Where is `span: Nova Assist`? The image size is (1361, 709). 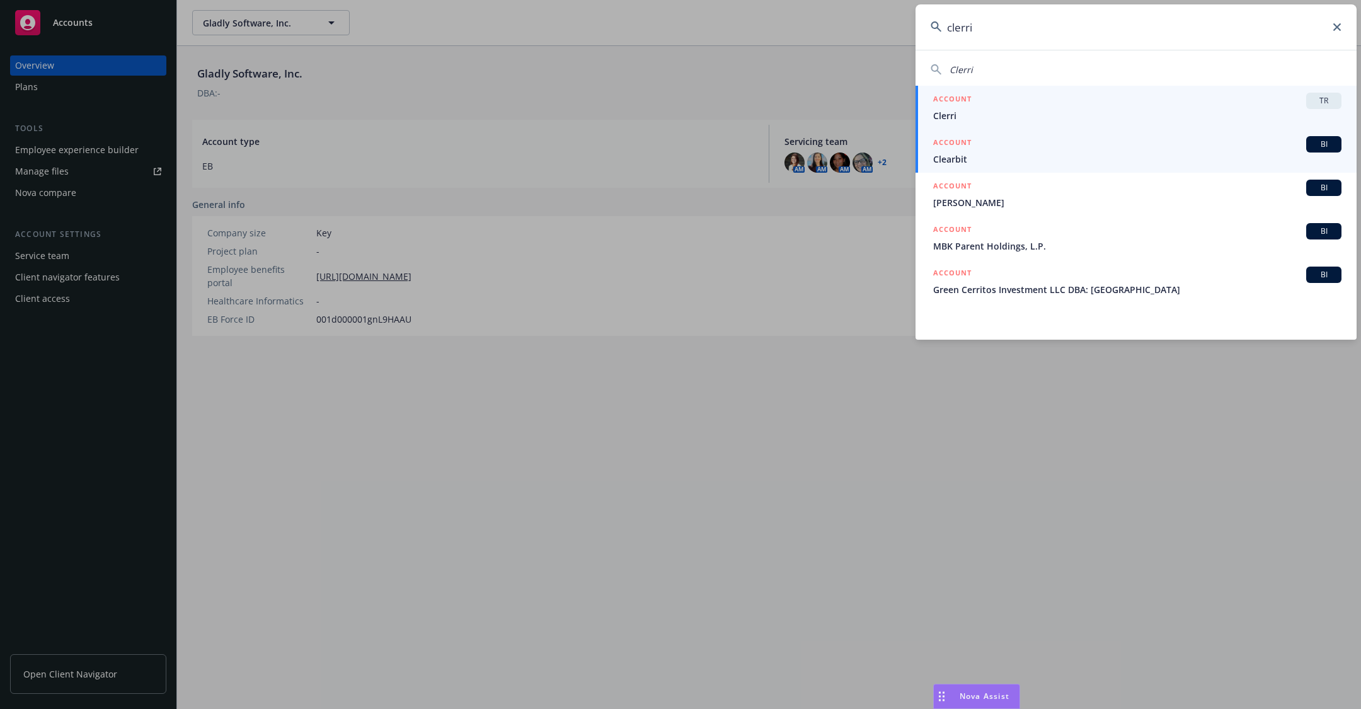
span: Nova Assist is located at coordinates (984, 696).